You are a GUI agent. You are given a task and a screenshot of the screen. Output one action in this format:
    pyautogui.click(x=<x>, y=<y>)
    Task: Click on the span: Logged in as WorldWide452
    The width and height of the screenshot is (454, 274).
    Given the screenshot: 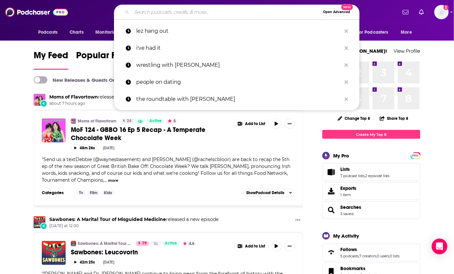 What is the action you would take?
    pyautogui.click(x=442, y=12)
    